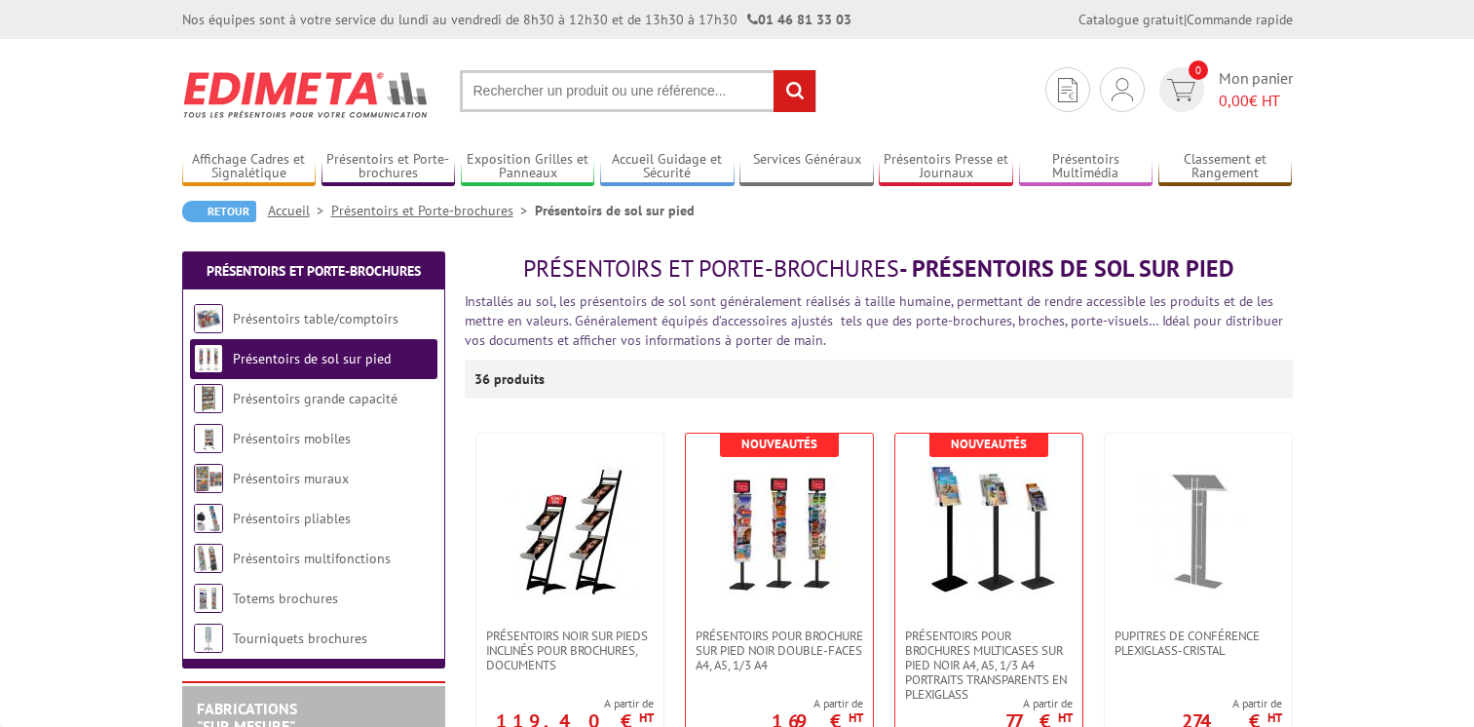 This screenshot has height=727, width=1474. I want to click on a: Présentoirs de sol sur pied, so click(312, 358).